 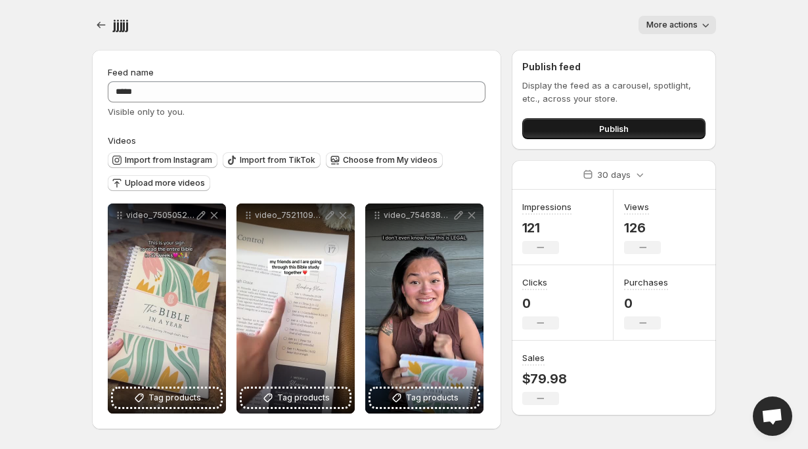 What do you see at coordinates (121, 25) in the screenshot?
I see `span: jjjjj` at bounding box center [121, 25].